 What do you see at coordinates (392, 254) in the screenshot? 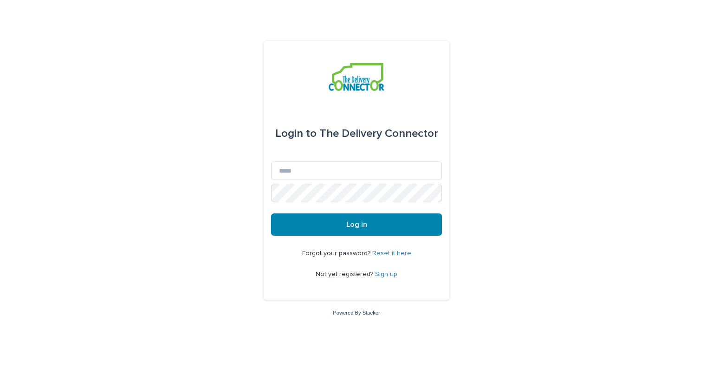
I see `a: Reset it here` at bounding box center [392, 254].